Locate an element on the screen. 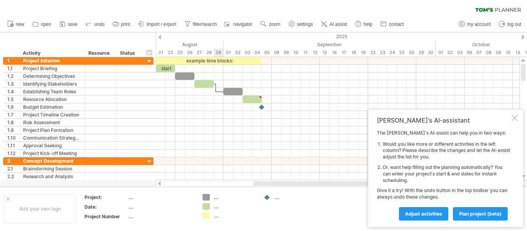 This screenshot has height=231, width=527. div: Project Initiation is located at coordinates (52, 61).